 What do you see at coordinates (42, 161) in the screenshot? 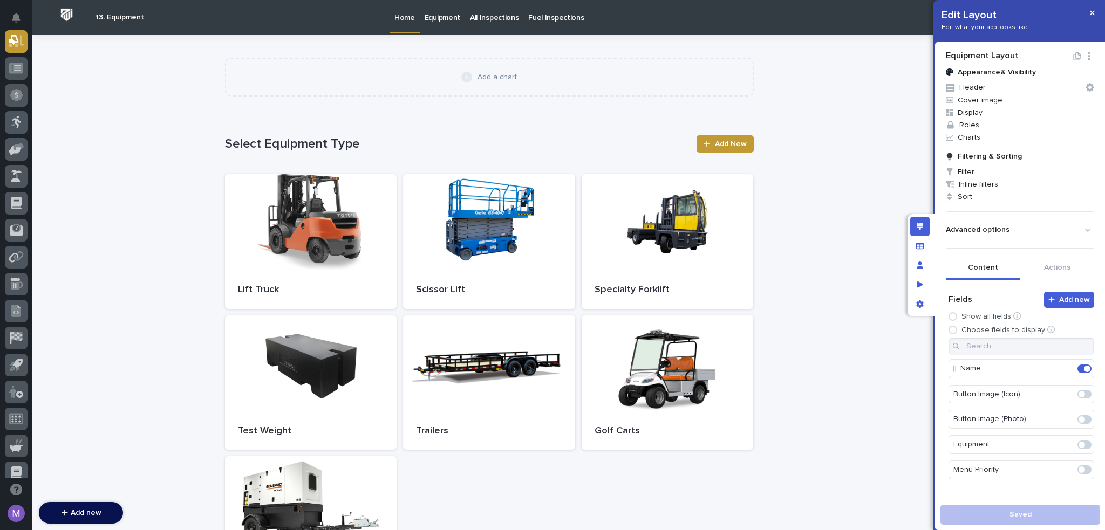
I see `div: Past conversations` at bounding box center [42, 161].